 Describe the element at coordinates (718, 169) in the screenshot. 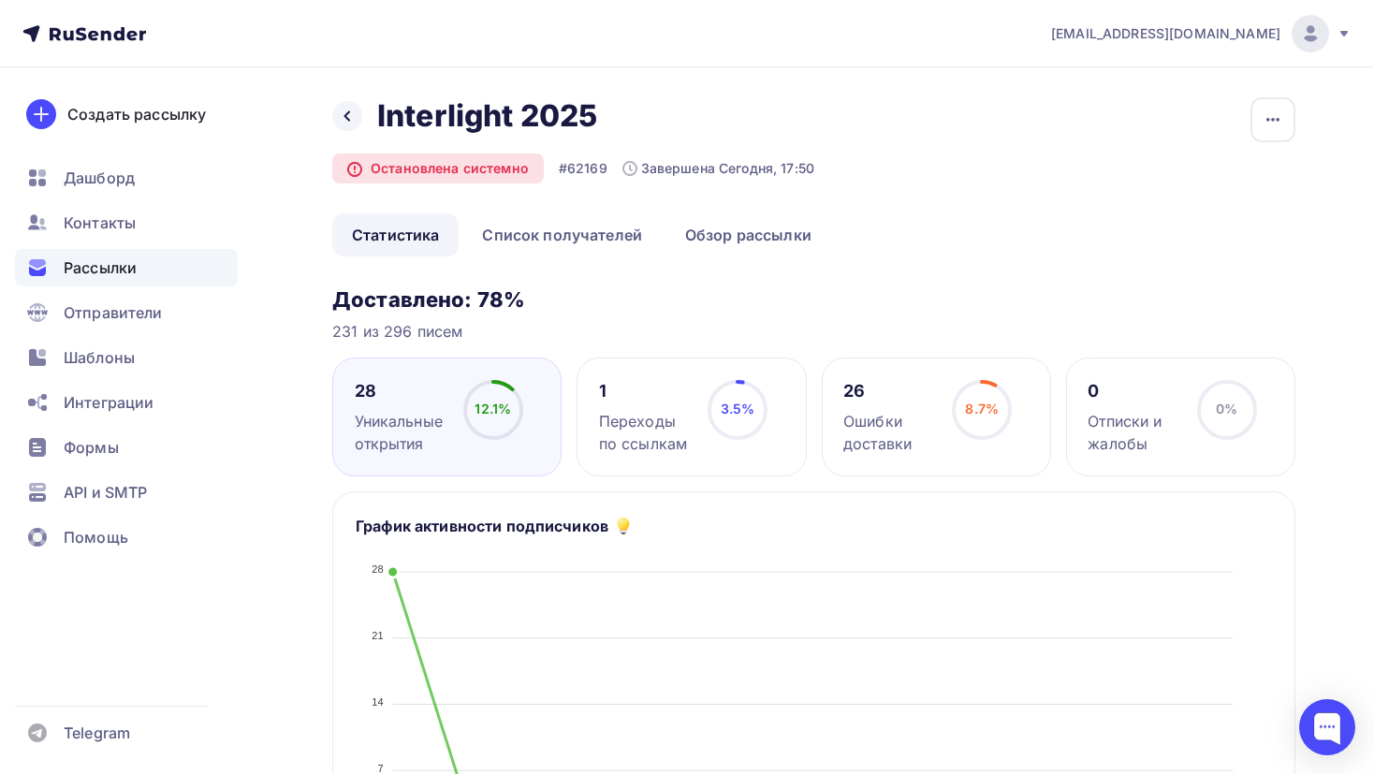

I see `div: Завершена Сегодня, 17:50` at that location.